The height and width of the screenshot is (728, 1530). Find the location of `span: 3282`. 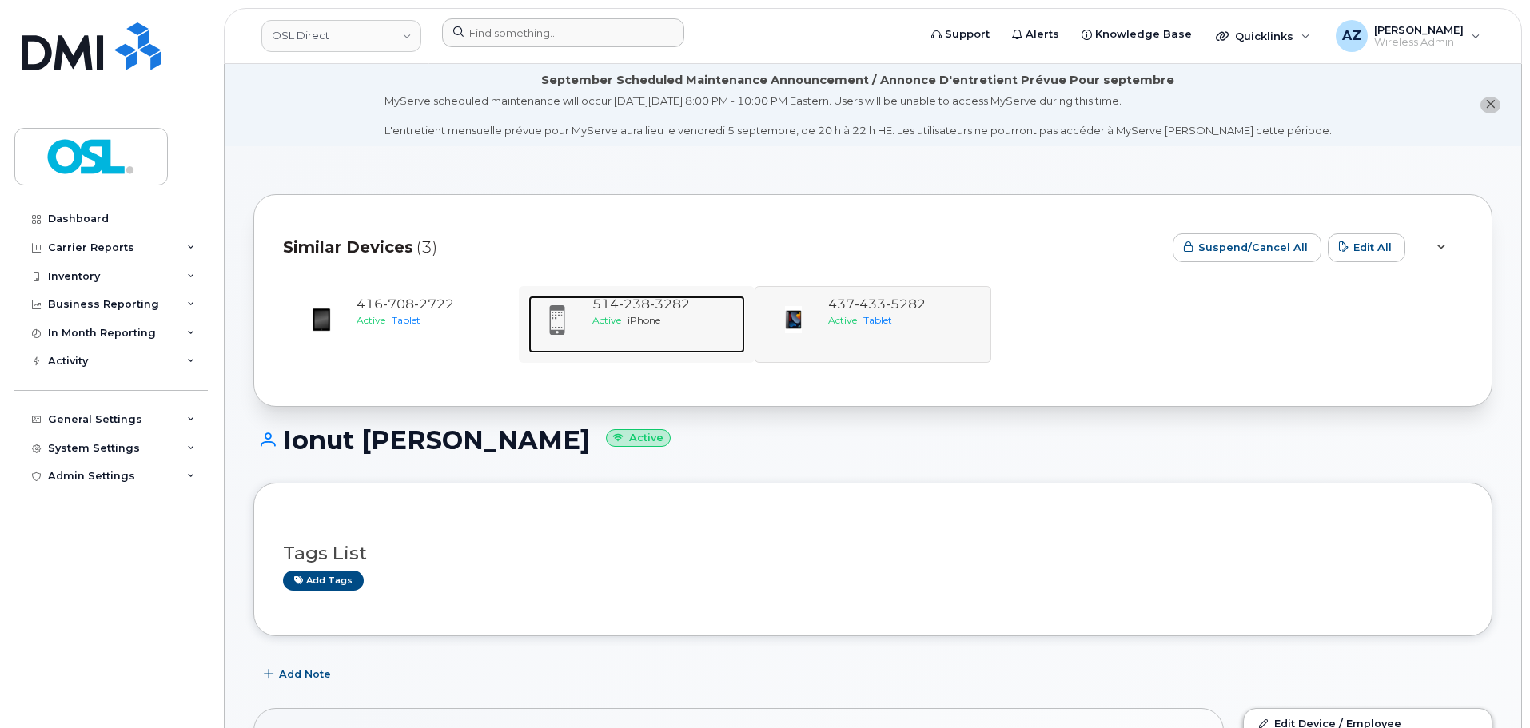

span: 3282 is located at coordinates (670, 304).